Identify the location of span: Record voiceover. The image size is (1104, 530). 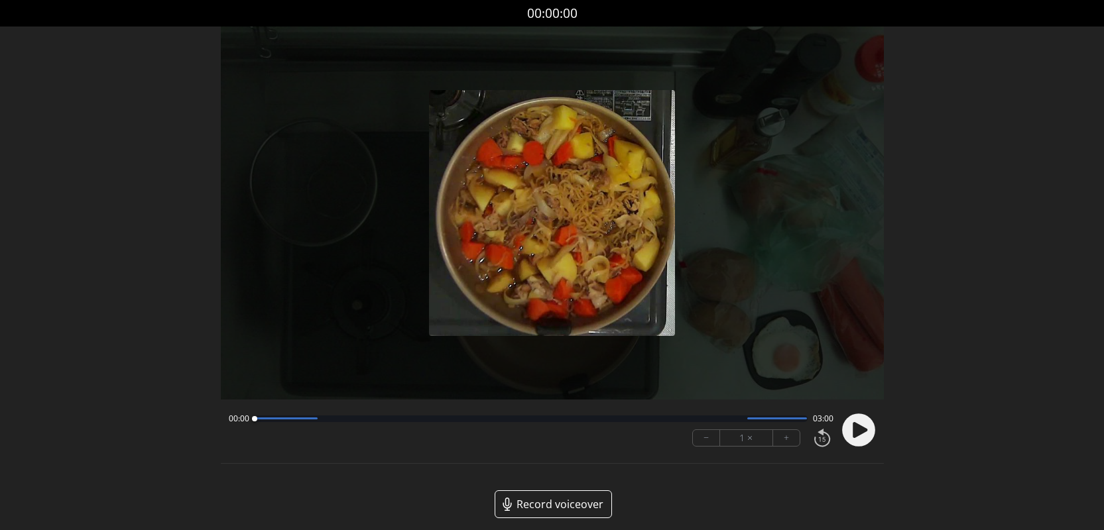
(560, 505).